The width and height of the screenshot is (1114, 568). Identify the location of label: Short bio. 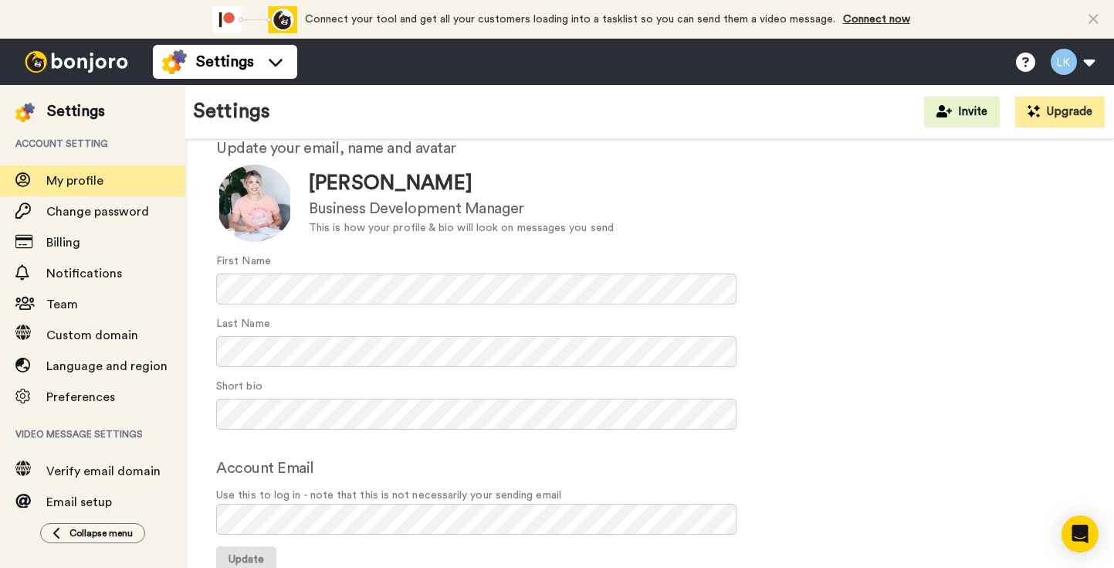
(239, 386).